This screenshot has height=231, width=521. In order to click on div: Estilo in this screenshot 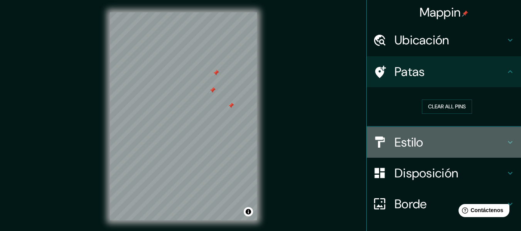, I will do `click(444, 142)`.